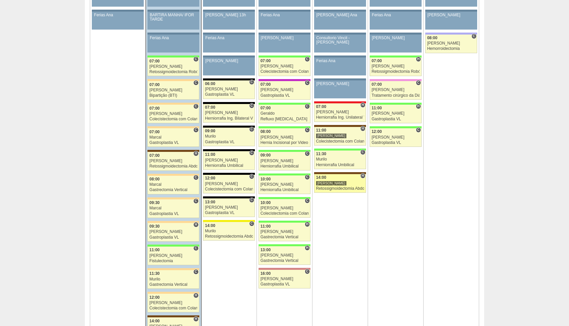  I want to click on a: C 09:30 Marcal Gastroplastia VL, so click(173, 209).